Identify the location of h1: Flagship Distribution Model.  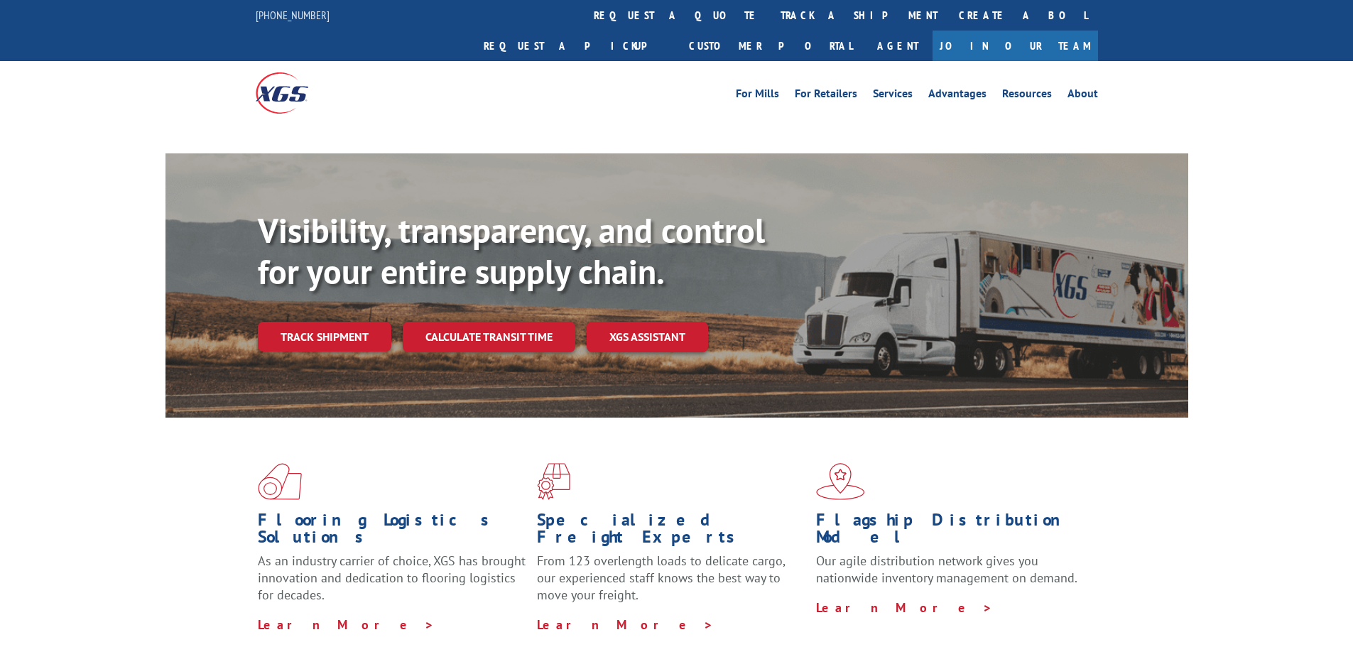
(950, 532).